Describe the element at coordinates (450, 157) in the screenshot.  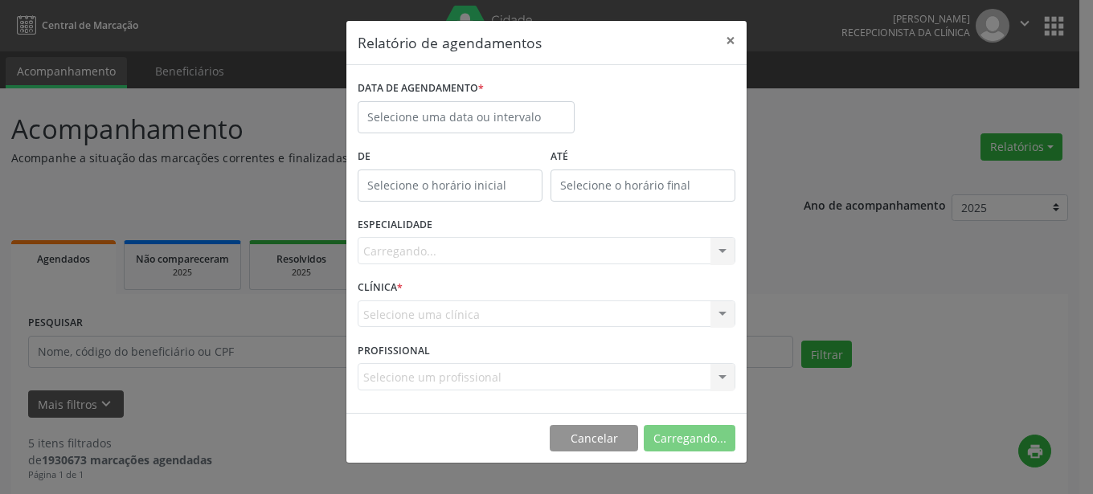
I see `label: De` at that location.